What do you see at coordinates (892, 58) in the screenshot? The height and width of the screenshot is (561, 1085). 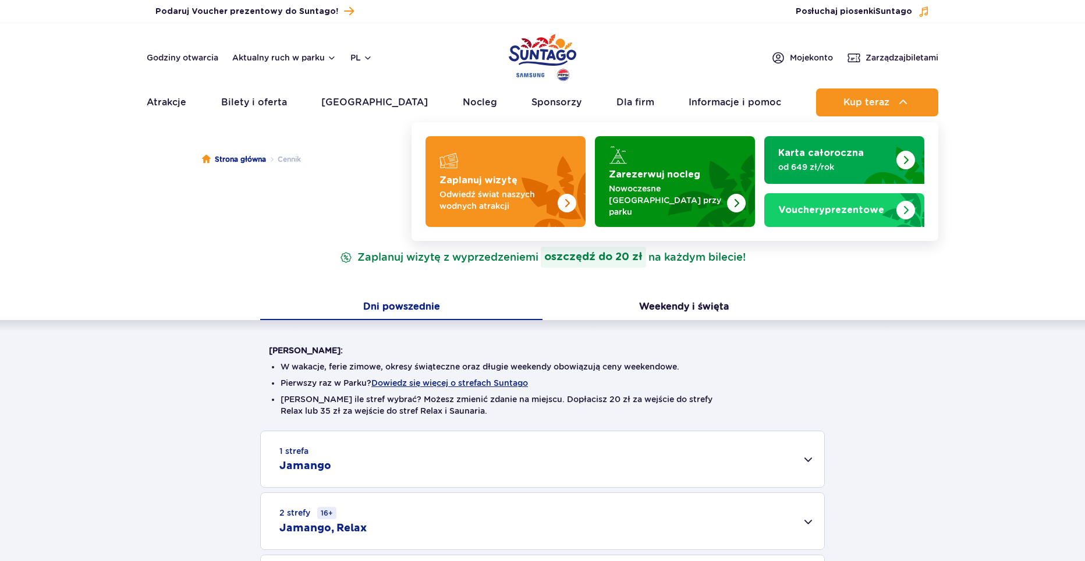 I see `a: Zarządzajbiletami` at bounding box center [892, 58].